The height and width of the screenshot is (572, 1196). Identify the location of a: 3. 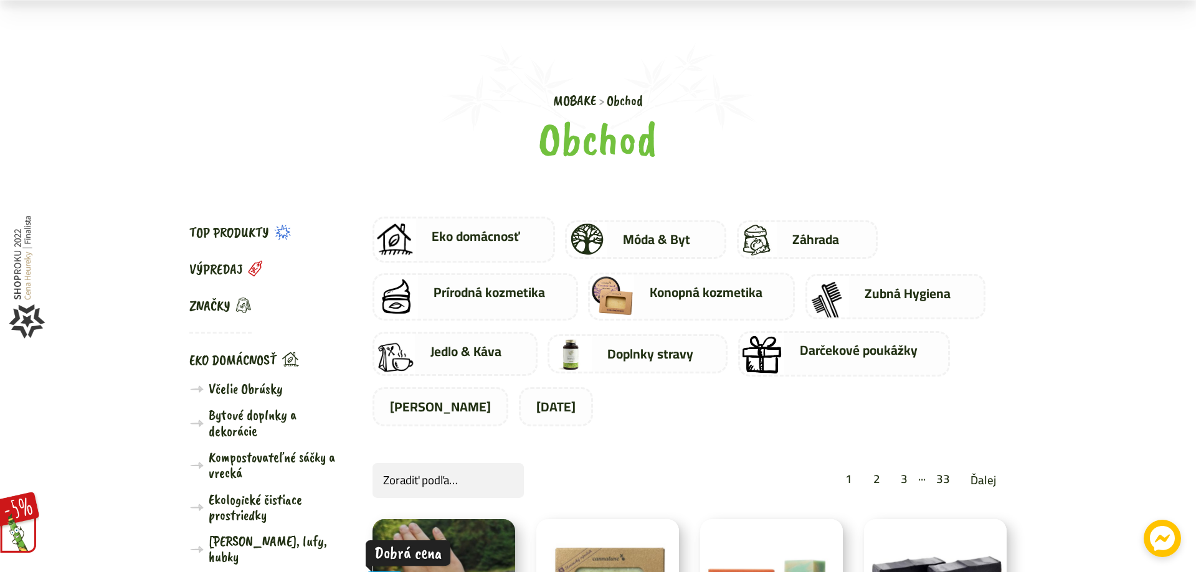
(904, 480).